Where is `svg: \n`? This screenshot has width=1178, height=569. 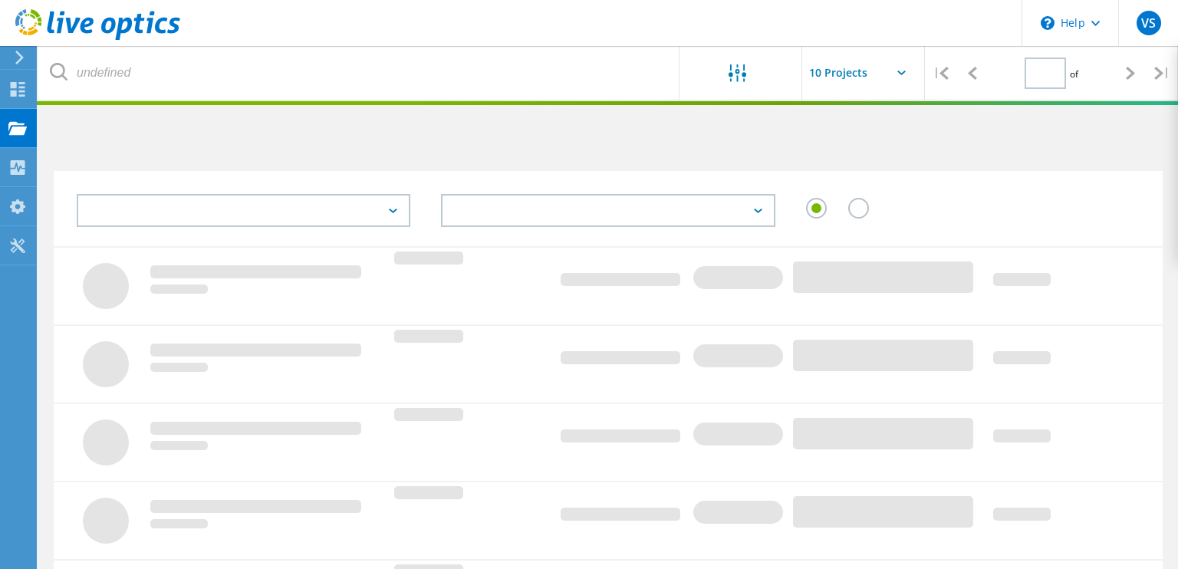
svg: \n is located at coordinates (1047, 23).